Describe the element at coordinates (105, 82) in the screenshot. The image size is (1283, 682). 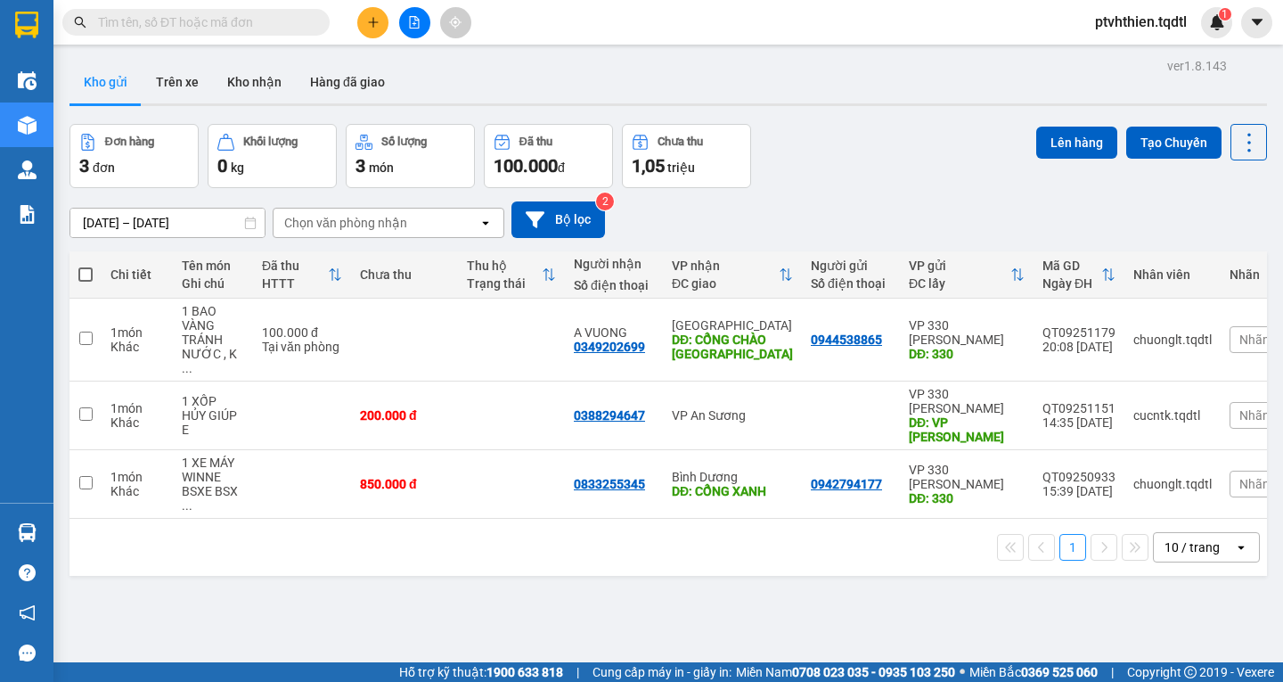
I see `button: Kho gửi` at that location.